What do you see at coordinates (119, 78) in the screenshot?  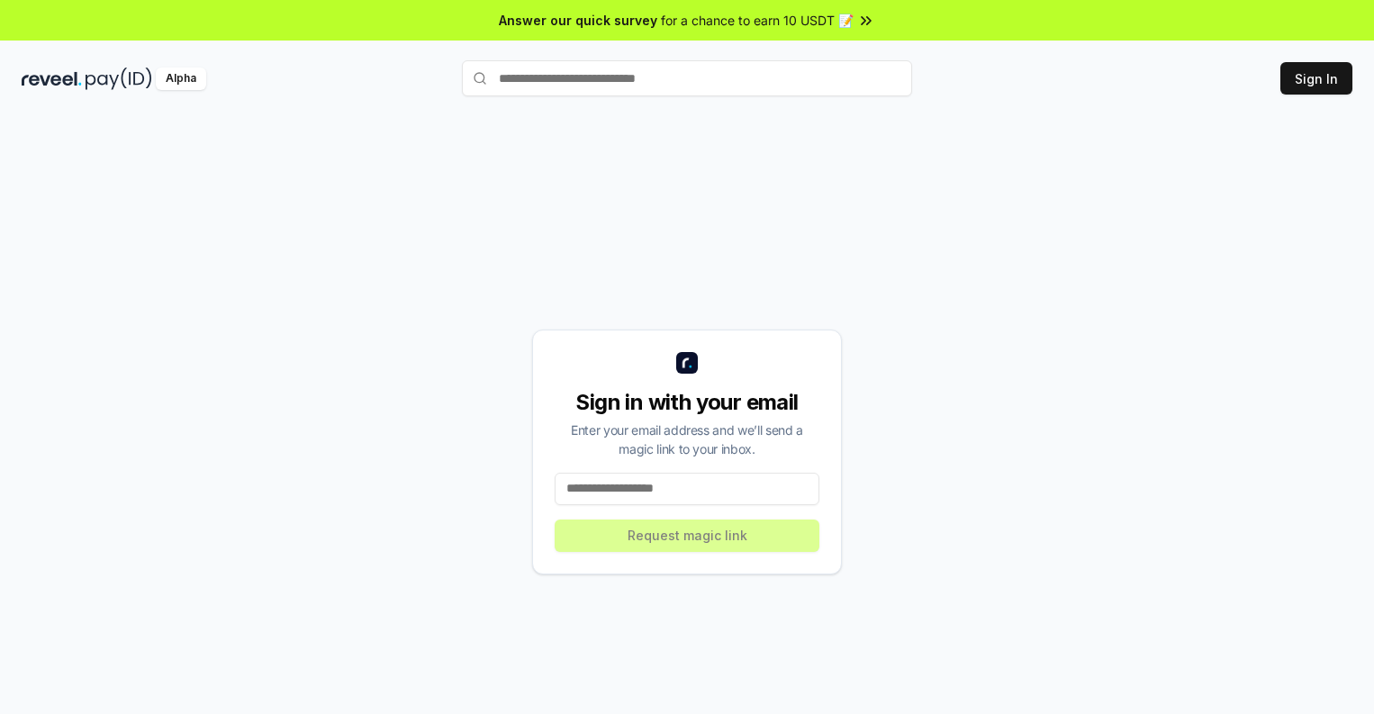 I see `img: pay_id` at bounding box center [119, 78].